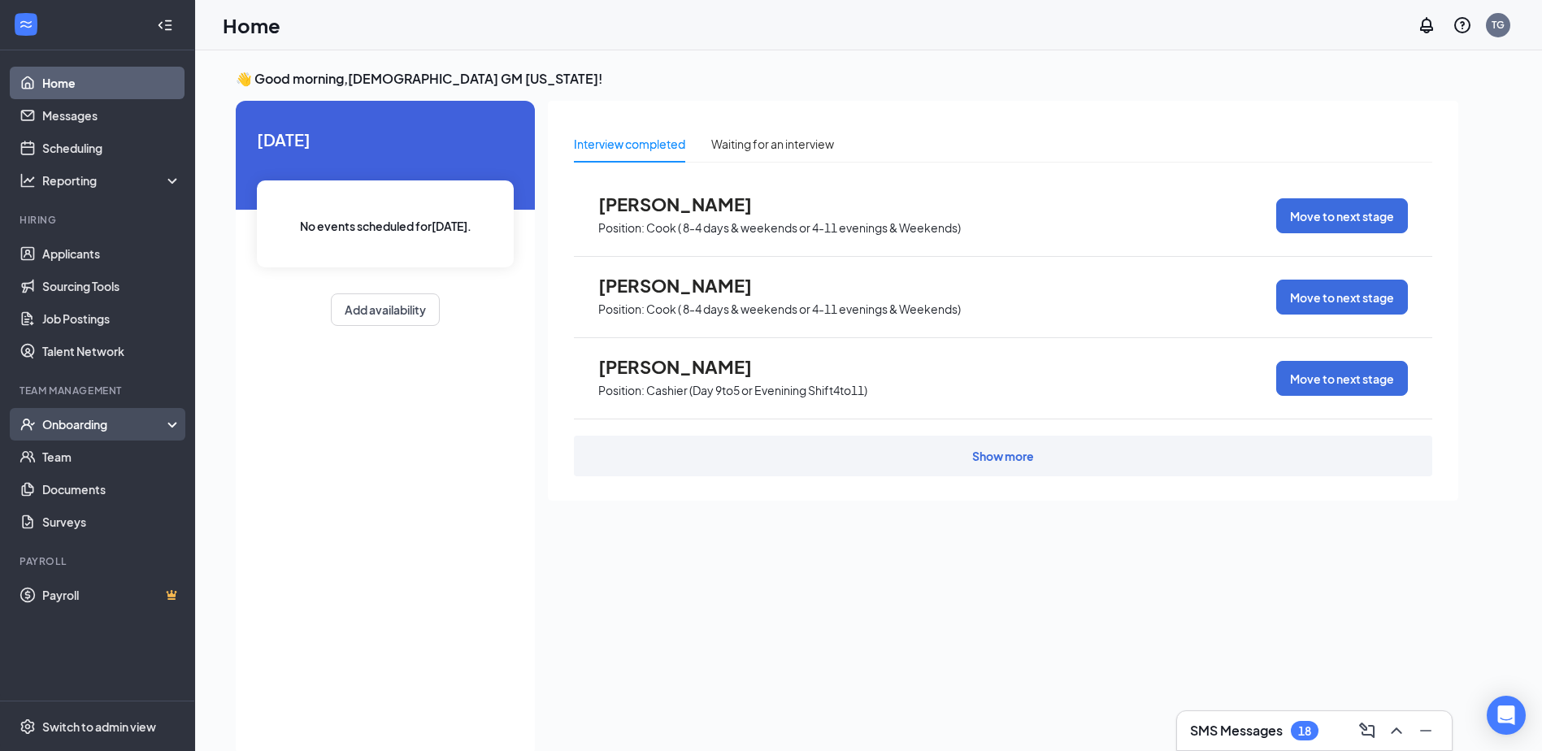  Describe the element at coordinates (111, 286) in the screenshot. I see `a: Sourcing Tools` at that location.